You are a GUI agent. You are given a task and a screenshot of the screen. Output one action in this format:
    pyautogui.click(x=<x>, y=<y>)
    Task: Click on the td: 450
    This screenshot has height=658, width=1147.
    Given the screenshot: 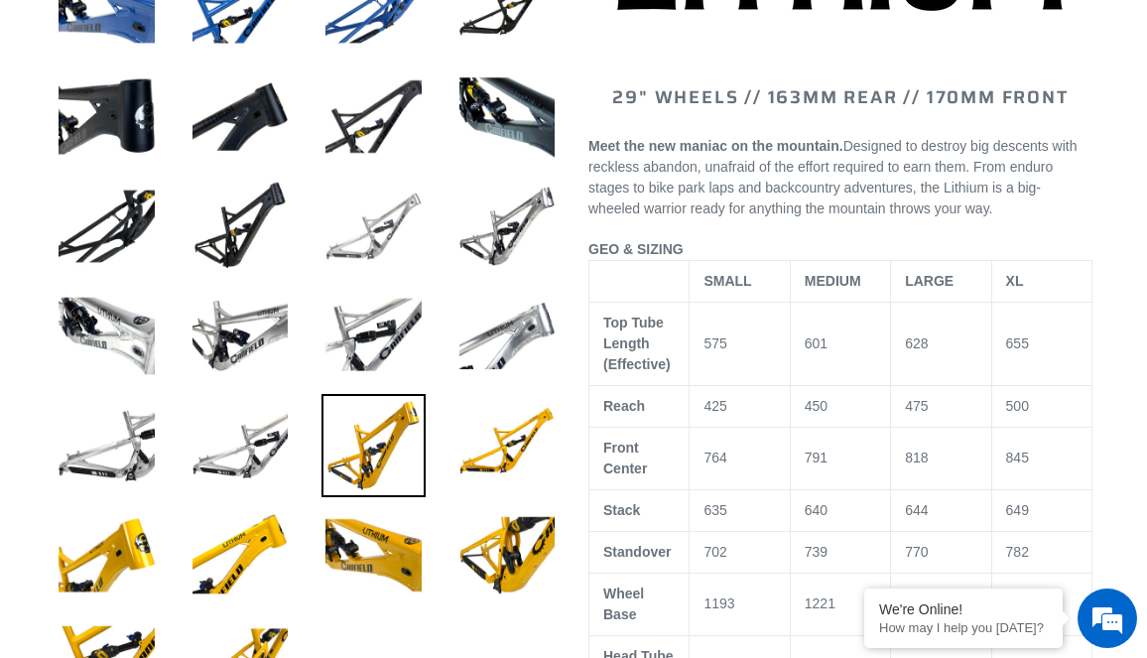 What is the action you would take?
    pyautogui.click(x=839, y=406)
    